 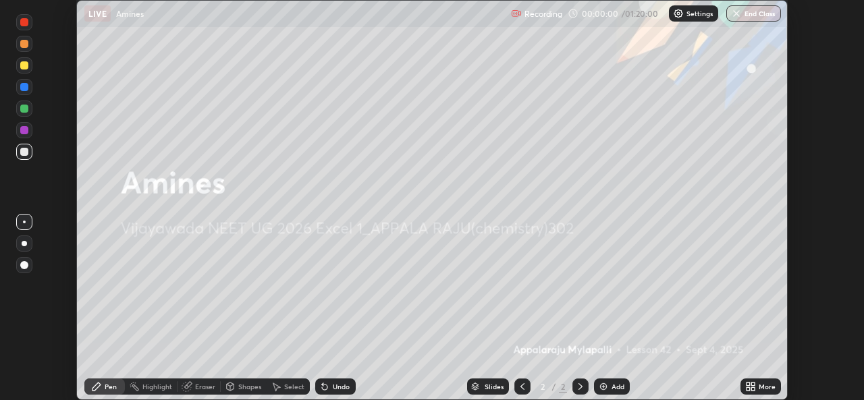 I want to click on img: class-settings-icons, so click(x=679, y=14).